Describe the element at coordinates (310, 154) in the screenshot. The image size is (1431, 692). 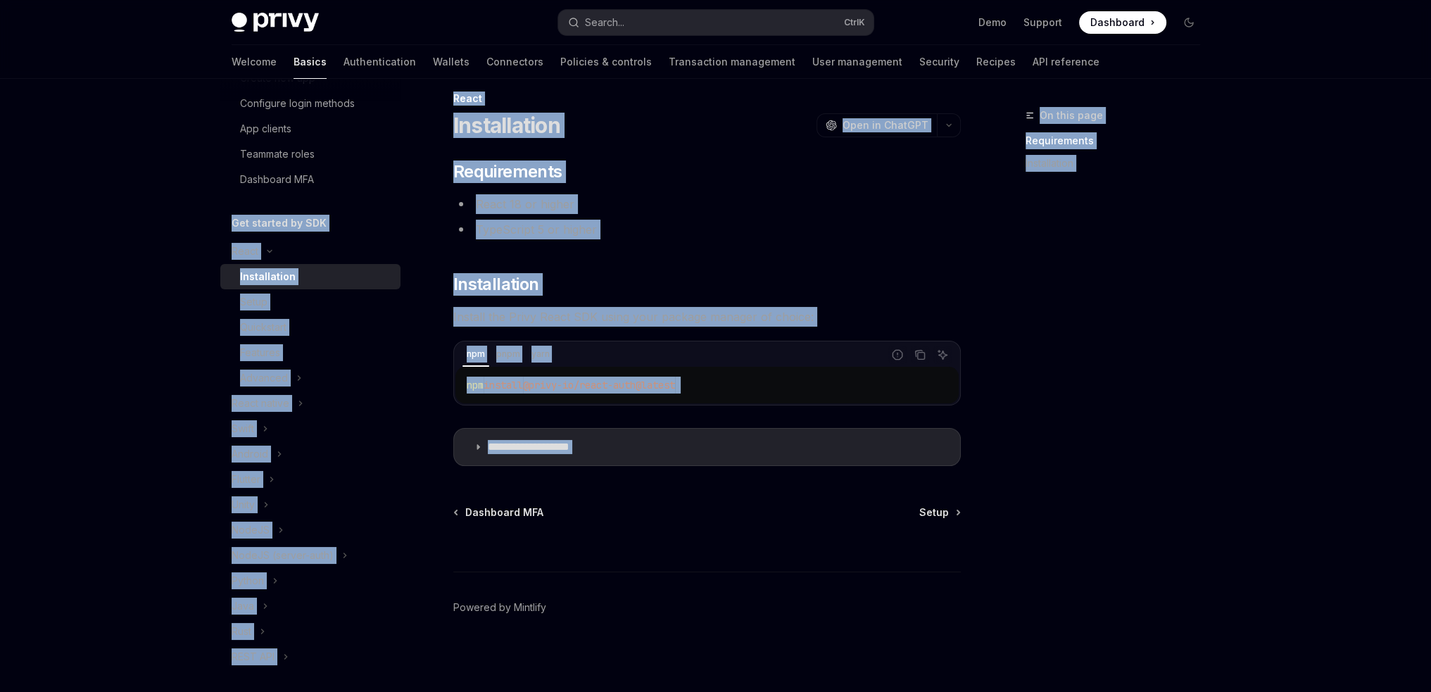
I see `a: Teammate roles` at that location.